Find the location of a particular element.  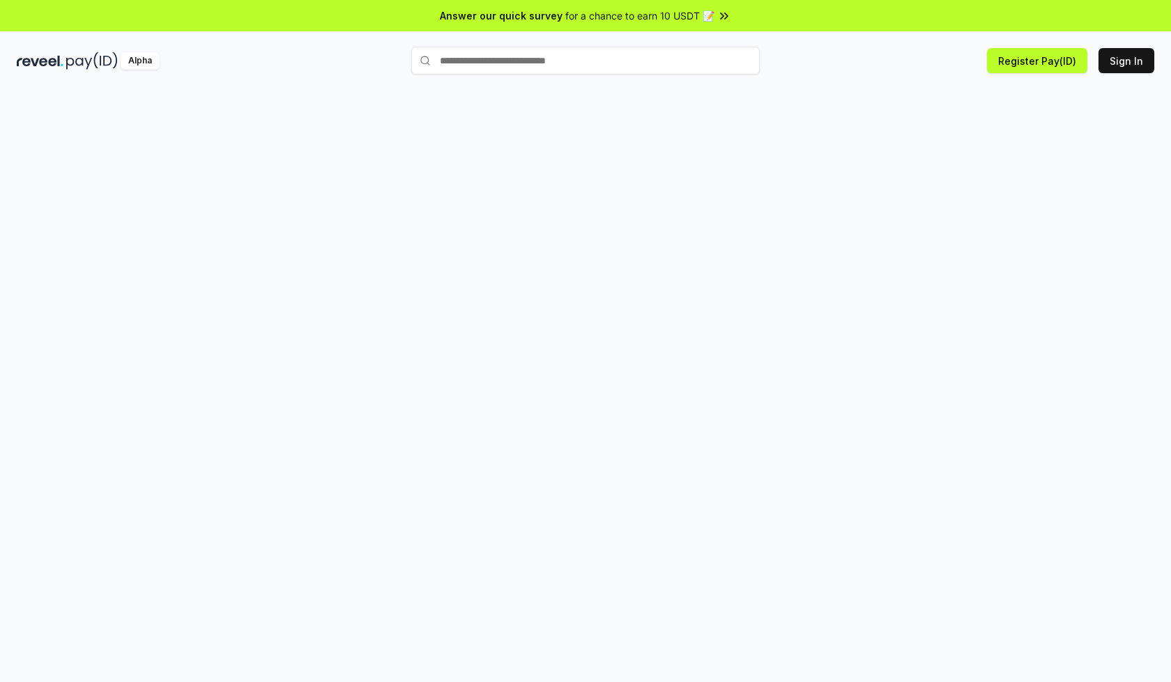

div: Alpha is located at coordinates (140, 61).